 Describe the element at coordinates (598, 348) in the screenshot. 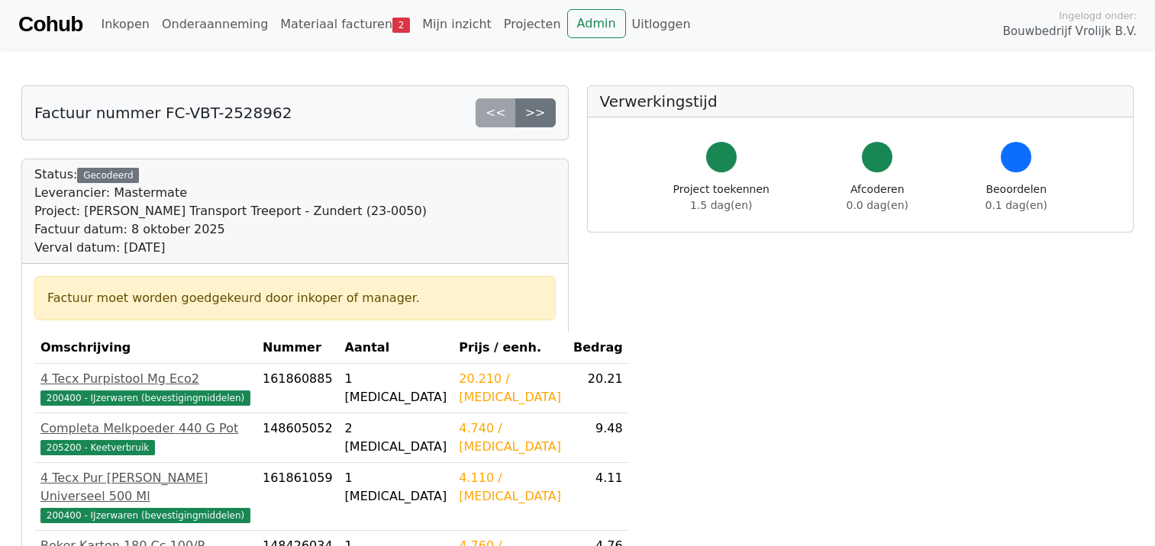

I see `th: Bedrag` at that location.